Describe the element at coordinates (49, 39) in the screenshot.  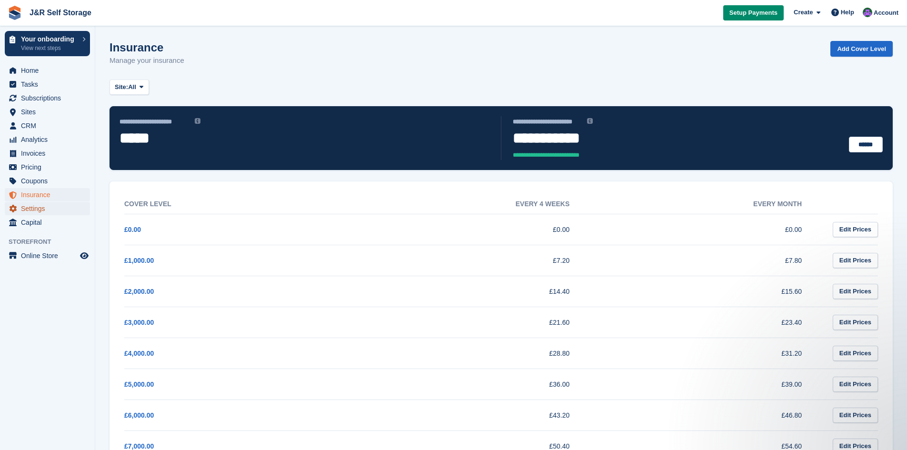
I see `p: Your onboarding` at that location.